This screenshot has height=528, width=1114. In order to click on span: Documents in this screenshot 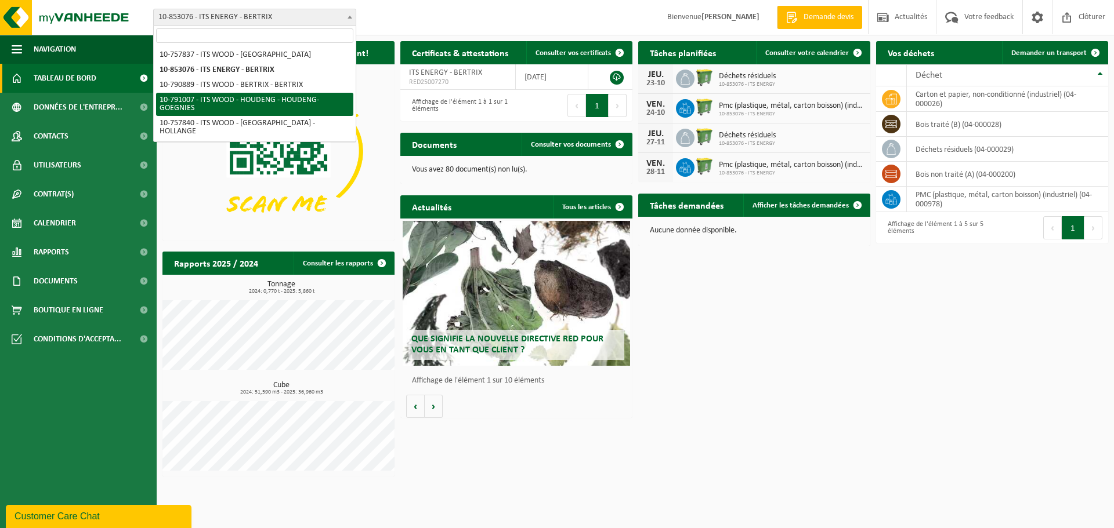, I will do `click(56, 281)`.